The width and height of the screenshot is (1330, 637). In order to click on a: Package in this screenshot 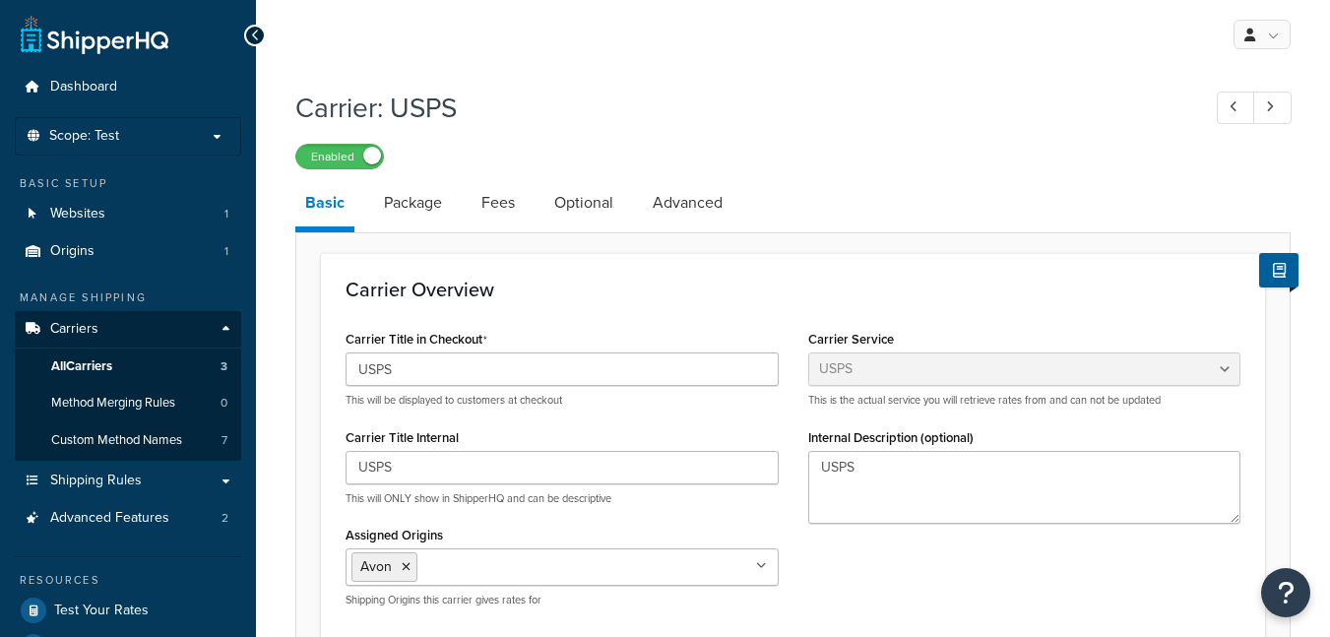, I will do `click(412, 203)`.